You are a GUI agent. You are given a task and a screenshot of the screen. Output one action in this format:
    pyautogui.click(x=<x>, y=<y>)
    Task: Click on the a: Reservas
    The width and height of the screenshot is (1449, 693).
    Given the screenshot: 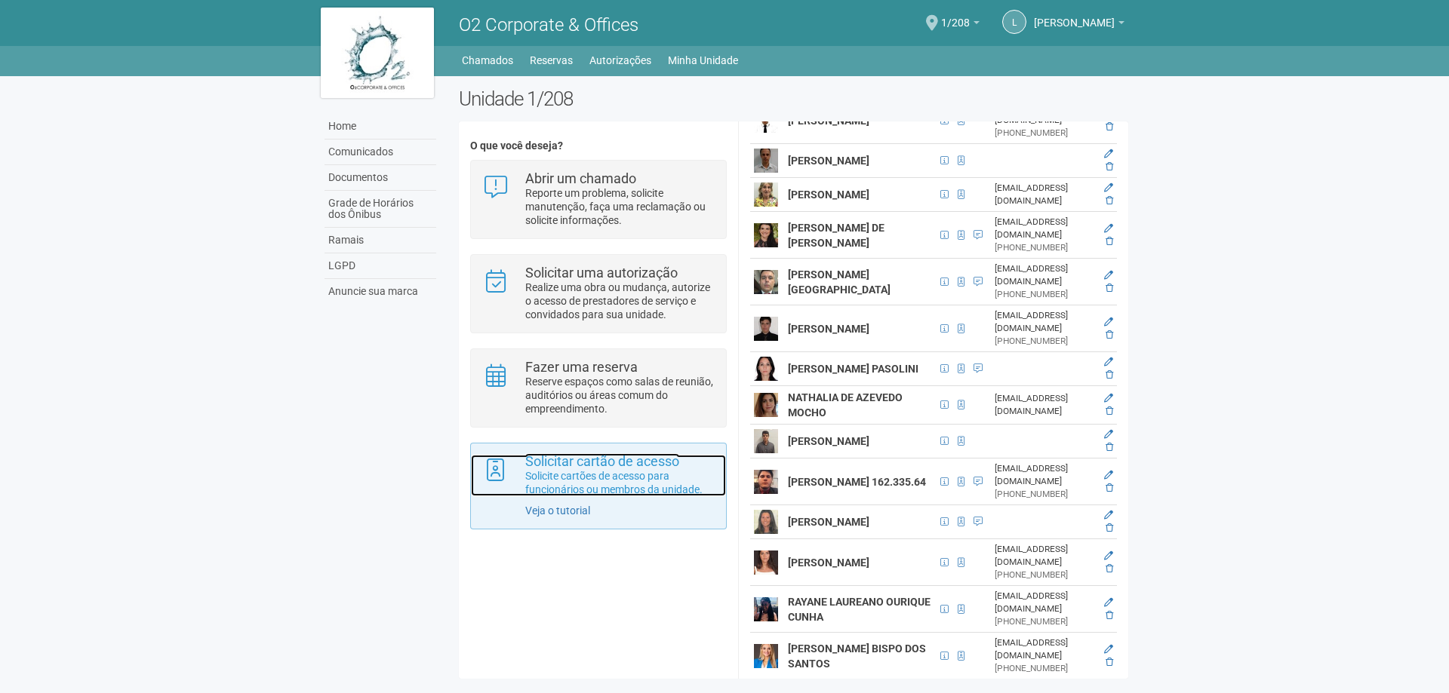 What is the action you would take?
    pyautogui.click(x=551, y=60)
    